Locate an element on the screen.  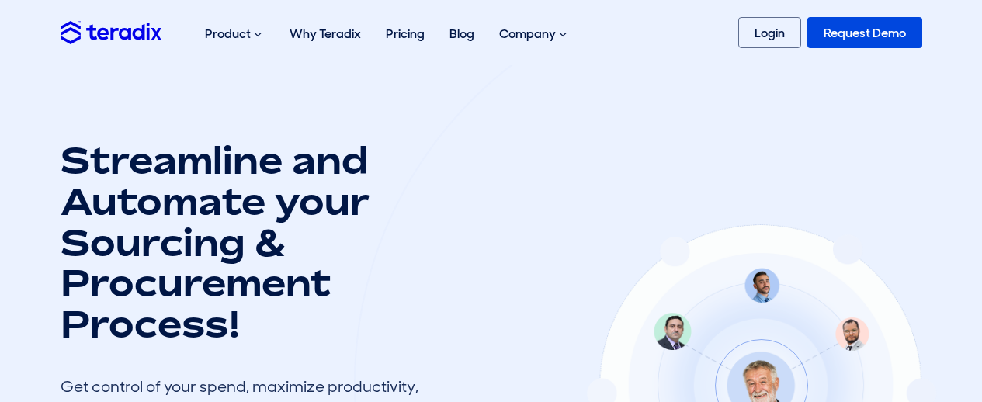
a: Blog is located at coordinates (462, 33).